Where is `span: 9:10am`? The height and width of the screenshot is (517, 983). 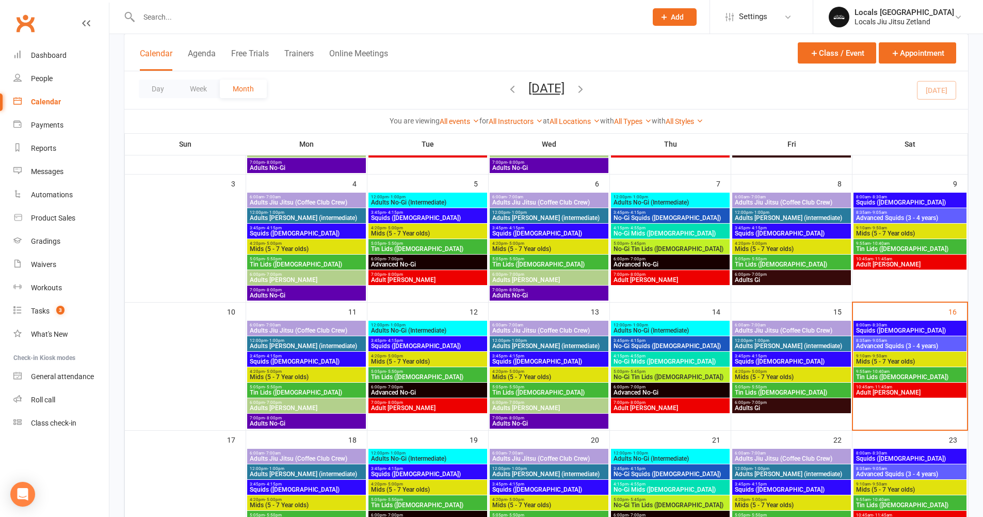 span: 9:10am is located at coordinates (910, 228).